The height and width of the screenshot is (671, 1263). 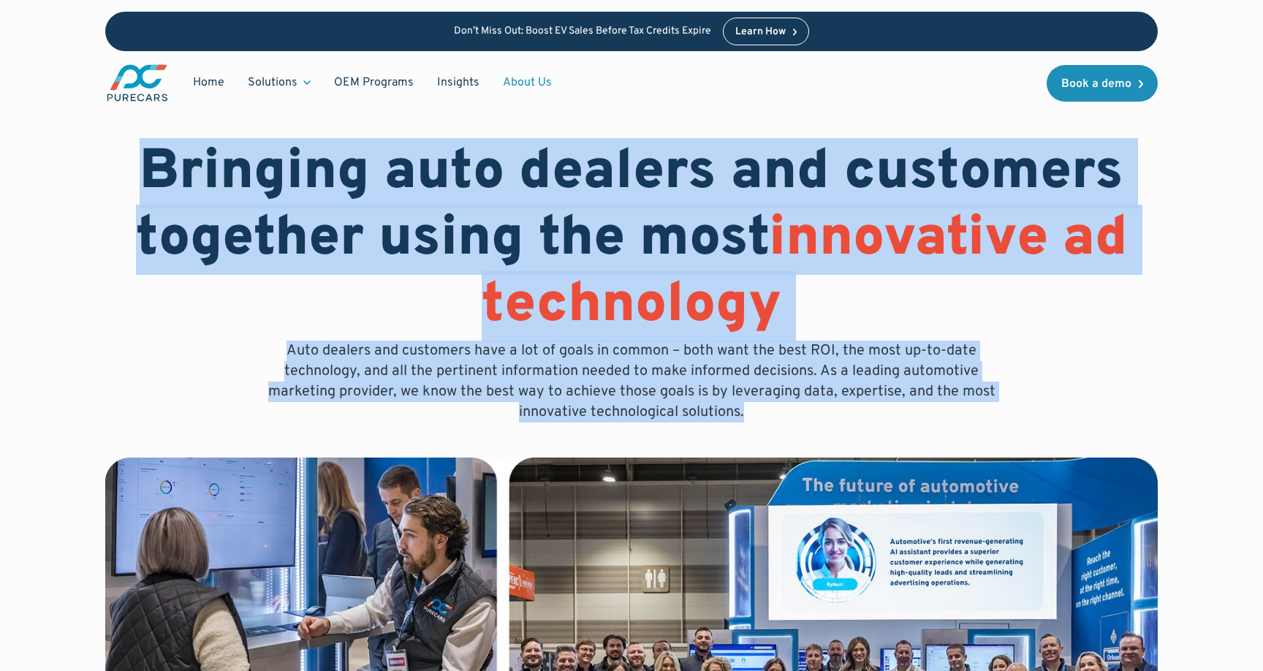 What do you see at coordinates (137, 83) in the screenshot?
I see `a: main` at bounding box center [137, 83].